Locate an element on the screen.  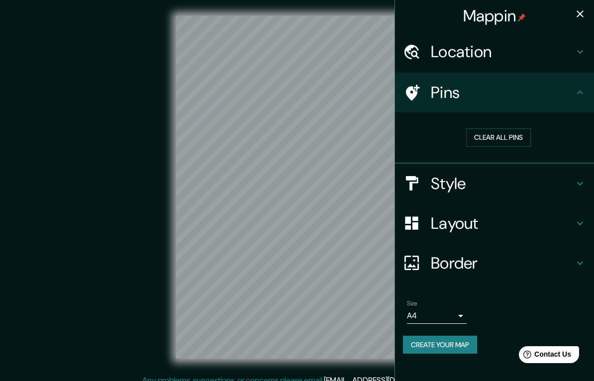
div: Location is located at coordinates (495, 52).